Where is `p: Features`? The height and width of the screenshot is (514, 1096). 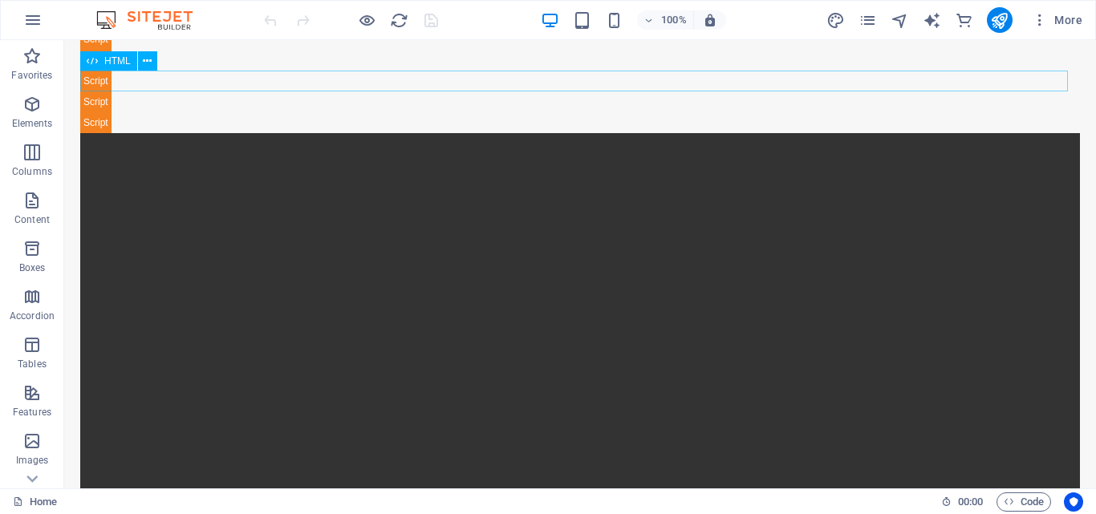
p: Features is located at coordinates (32, 412).